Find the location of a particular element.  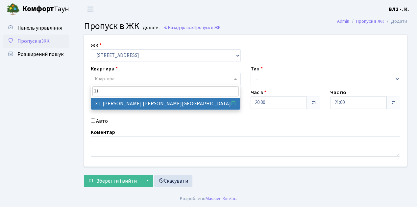

nav: breadcrumb is located at coordinates (372, 21).